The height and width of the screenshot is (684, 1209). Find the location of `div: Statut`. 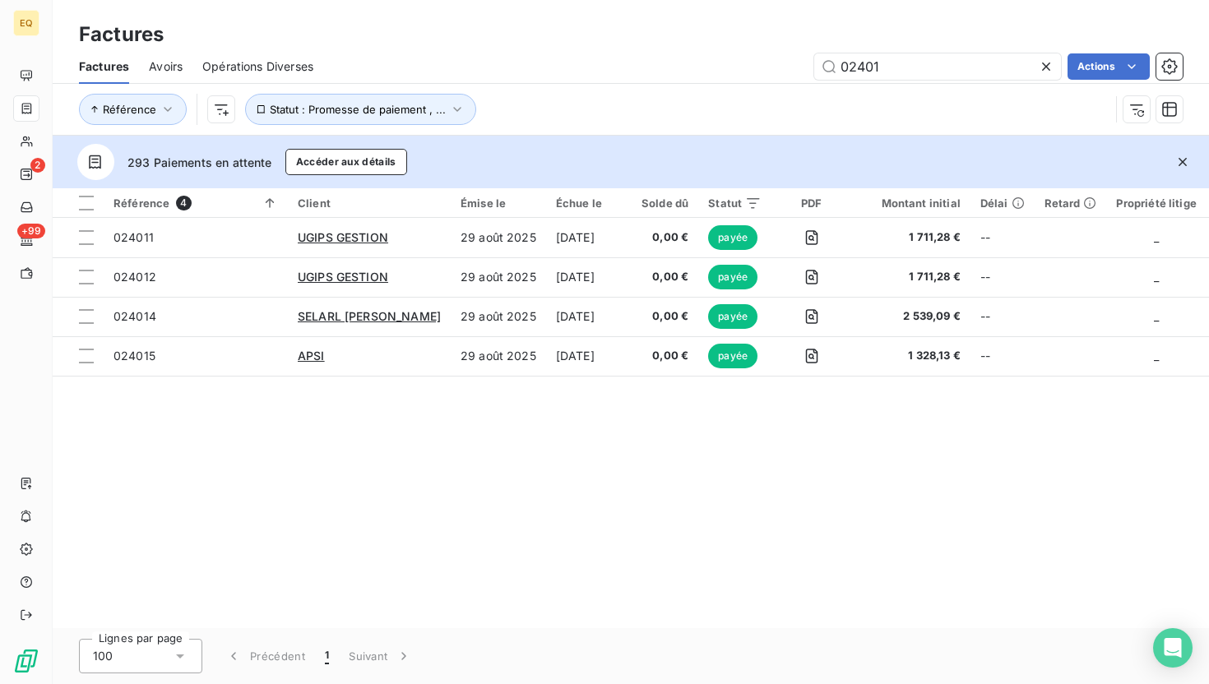

div: Statut is located at coordinates (735, 203).